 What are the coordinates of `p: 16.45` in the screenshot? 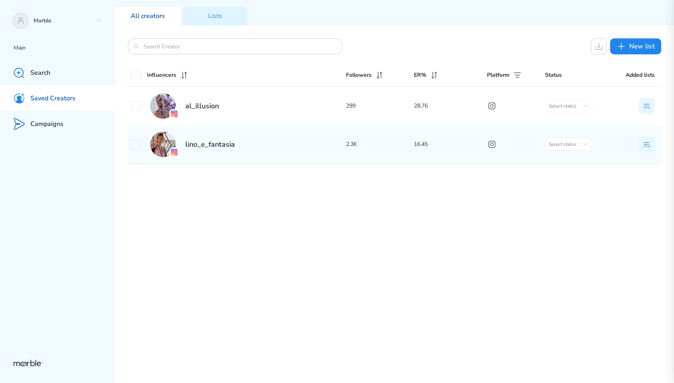 It's located at (451, 144).